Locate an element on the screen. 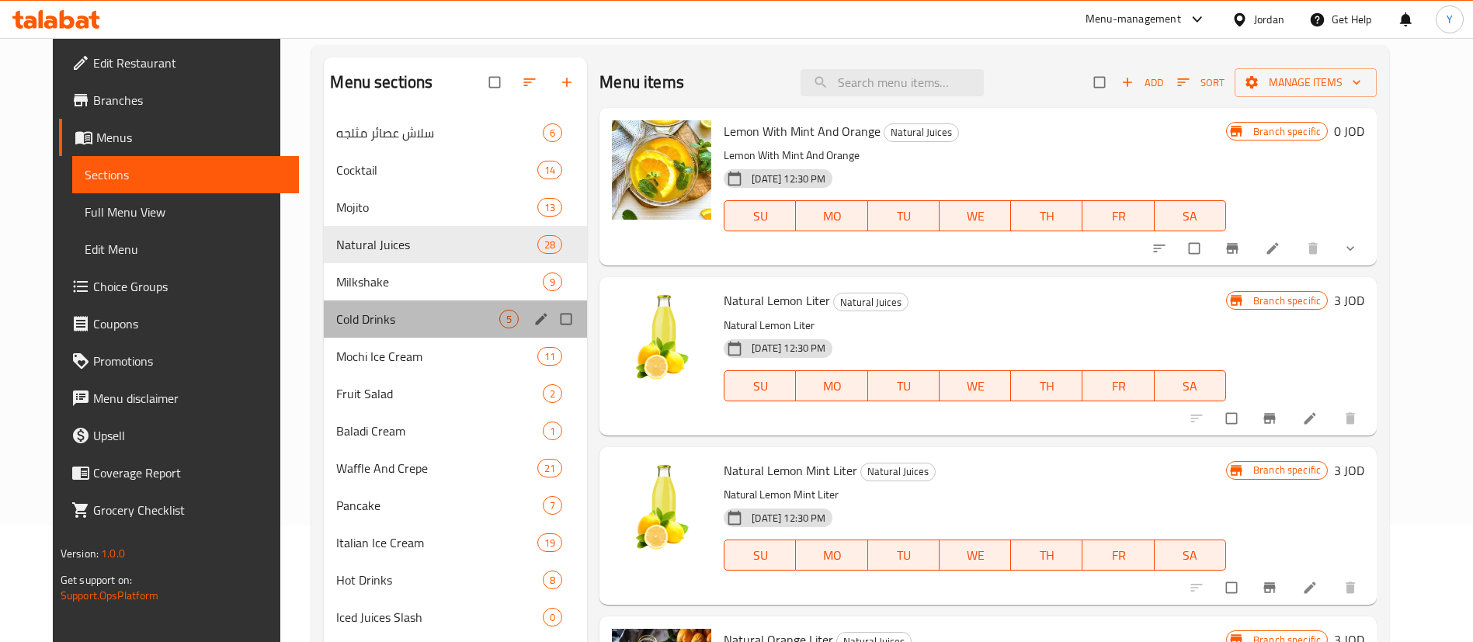  a: Full Menu View is located at coordinates (186, 212).